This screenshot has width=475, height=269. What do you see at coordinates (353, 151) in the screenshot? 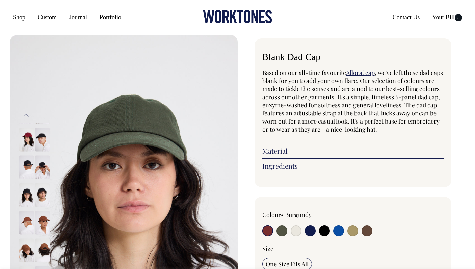
I see `a: Material` at bounding box center [353, 151].